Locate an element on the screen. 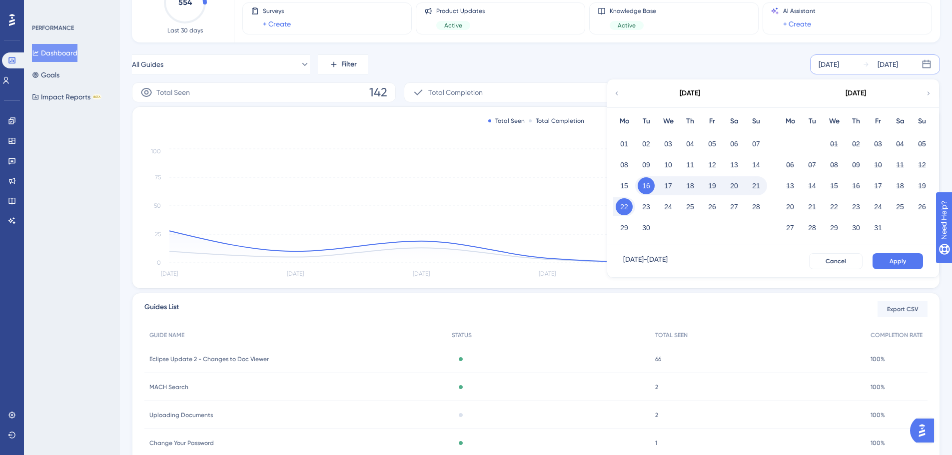  span: Product Updates is located at coordinates (460, 11).